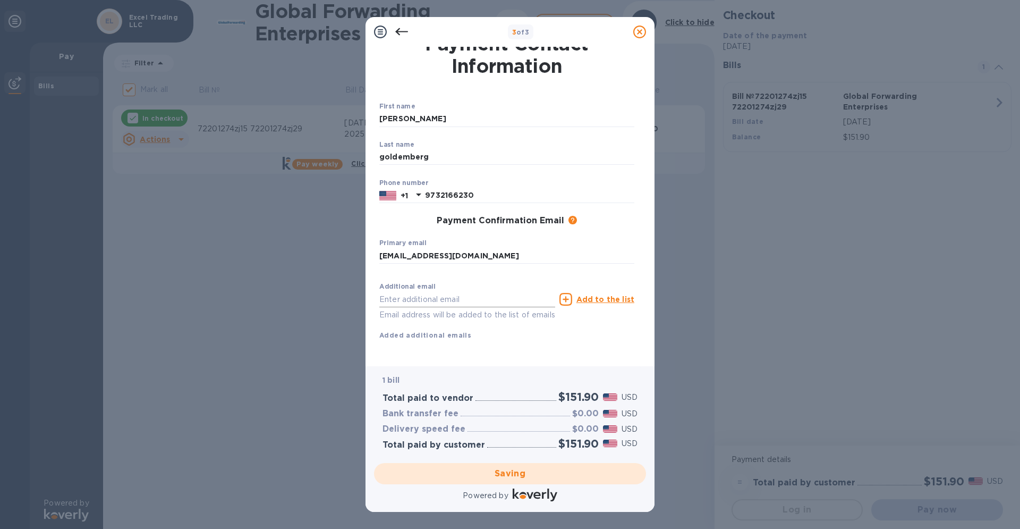 The height and width of the screenshot is (529, 1020). Describe the element at coordinates (407, 287) in the screenshot. I see `label: Additional email` at that location.